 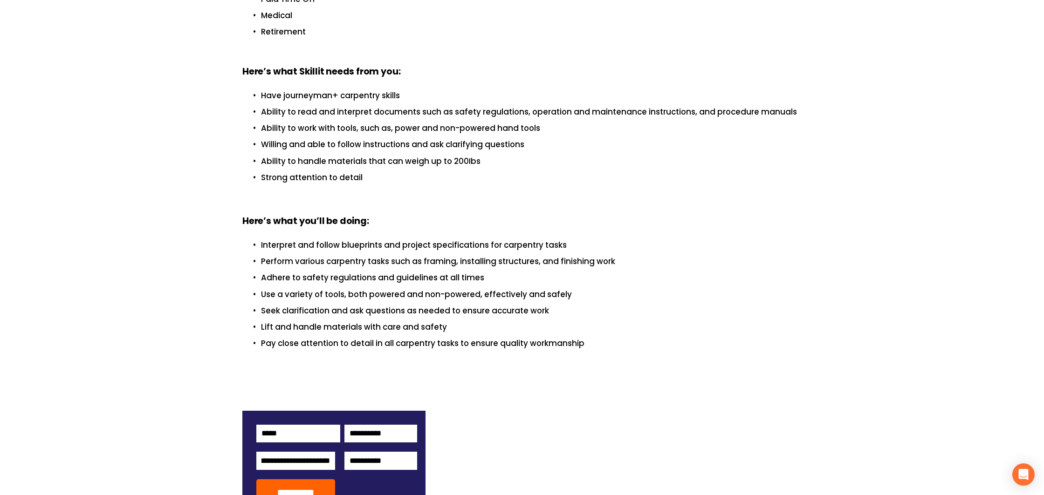 I want to click on p: Ability to read and interpret documents such as safety regulations, operation and maintenance ins..., so click(x=531, y=112).